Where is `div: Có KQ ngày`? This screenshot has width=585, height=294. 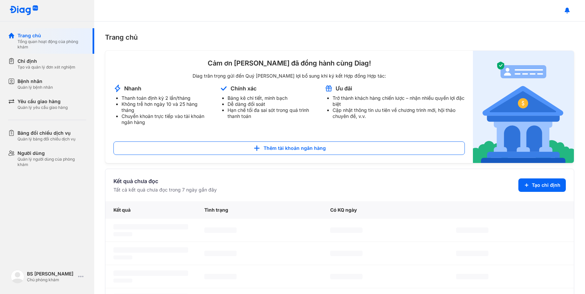
div: Có KQ ngày is located at coordinates (385, 210).